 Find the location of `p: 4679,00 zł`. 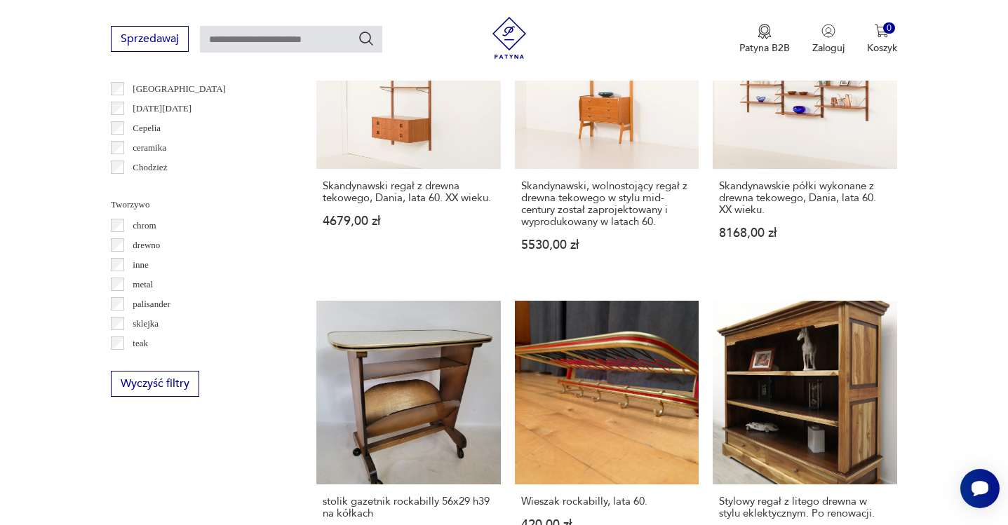

p: 4679,00 zł is located at coordinates (408, 221).